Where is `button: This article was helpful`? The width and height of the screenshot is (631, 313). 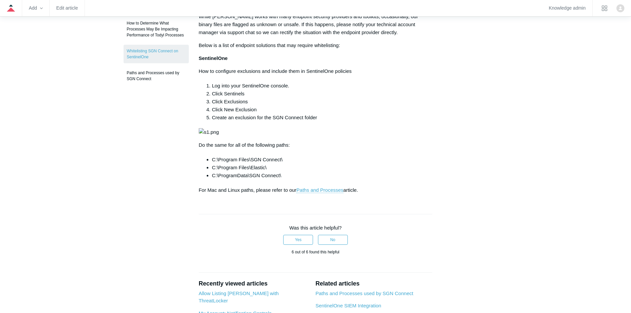 button: This article was helpful is located at coordinates (298, 240).